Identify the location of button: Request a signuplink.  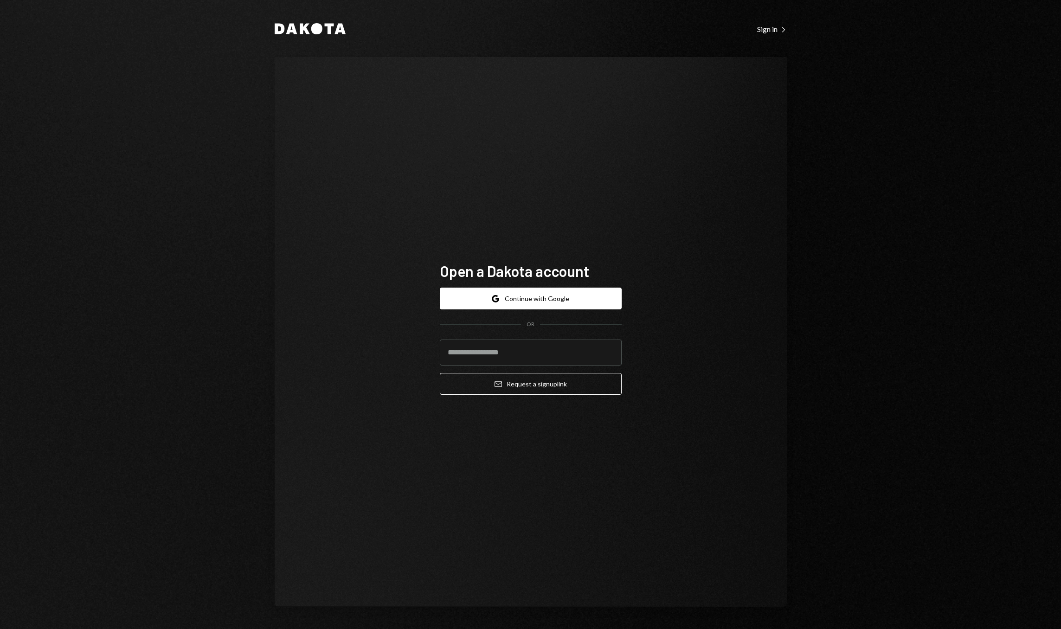
(531, 384).